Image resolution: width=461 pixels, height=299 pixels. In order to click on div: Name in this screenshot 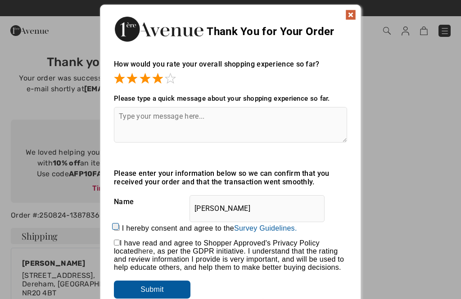, I will do `click(230, 202)`.